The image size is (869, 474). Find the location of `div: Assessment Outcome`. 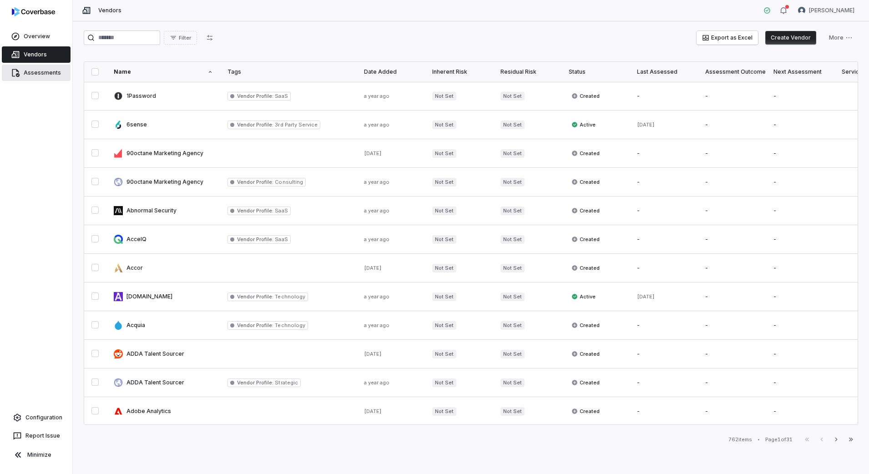

div: Assessment Outcome is located at coordinates (732, 72).